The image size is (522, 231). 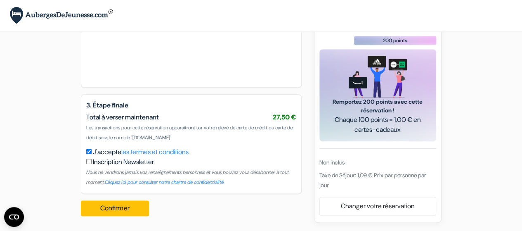 What do you see at coordinates (284, 117) in the screenshot?
I see `span: 27,50 €` at bounding box center [284, 117].